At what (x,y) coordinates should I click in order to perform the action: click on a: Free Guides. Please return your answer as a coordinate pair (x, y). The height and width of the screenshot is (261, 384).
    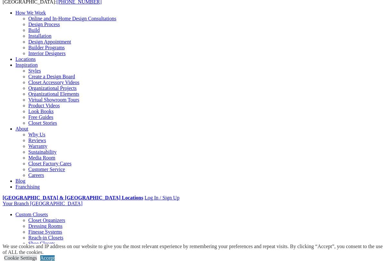
    Looking at the image, I should click on (41, 117).